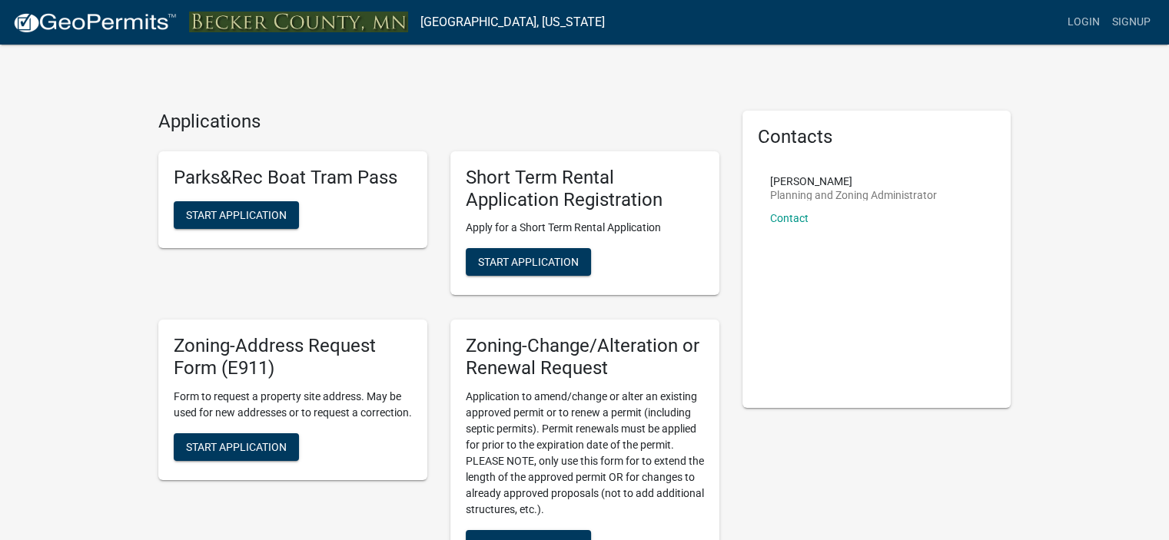  What do you see at coordinates (293, 178) in the screenshot?
I see `h5: Parks&Rec Boat Tram Pass` at bounding box center [293, 178].